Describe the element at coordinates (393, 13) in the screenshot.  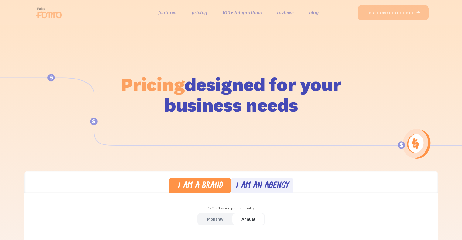
I see `a: try fomo for free` at that location.